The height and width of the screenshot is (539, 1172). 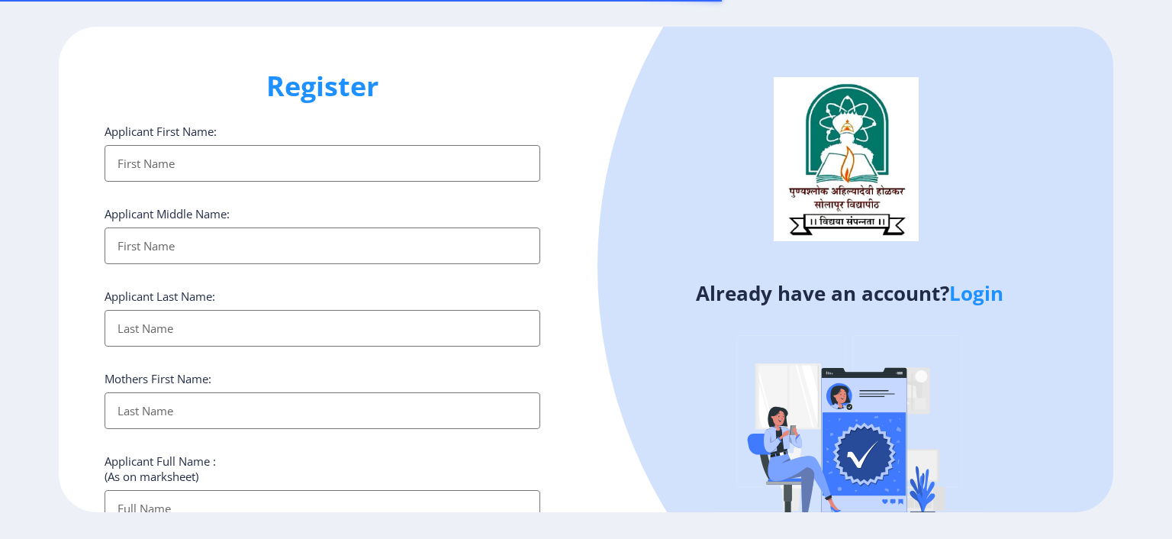 I want to click on label: Applicant First Name:, so click(x=160, y=131).